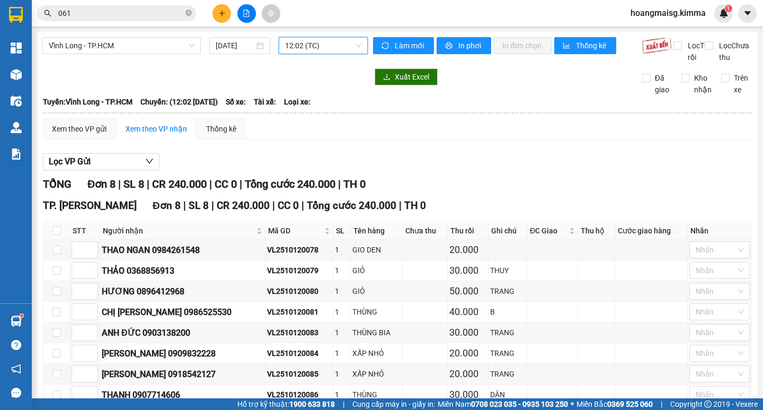  Describe the element at coordinates (412, 77) in the screenshot. I see `span: Xuất Excel` at that location.